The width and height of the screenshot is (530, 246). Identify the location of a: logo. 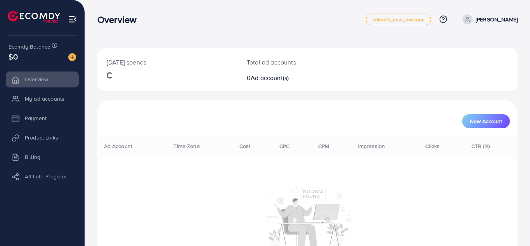
(34, 17).